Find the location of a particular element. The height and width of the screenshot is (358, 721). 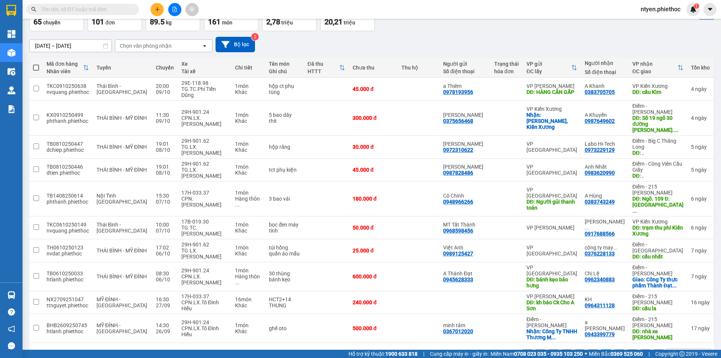

div: MT Tất Thành is located at coordinates (465, 224).